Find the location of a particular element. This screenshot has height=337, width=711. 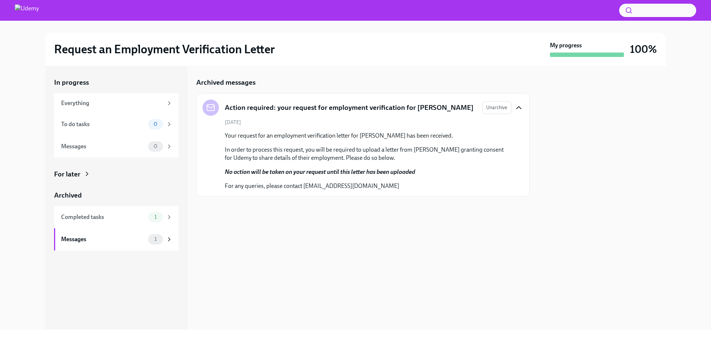

a: Messages1 is located at coordinates (116, 240).